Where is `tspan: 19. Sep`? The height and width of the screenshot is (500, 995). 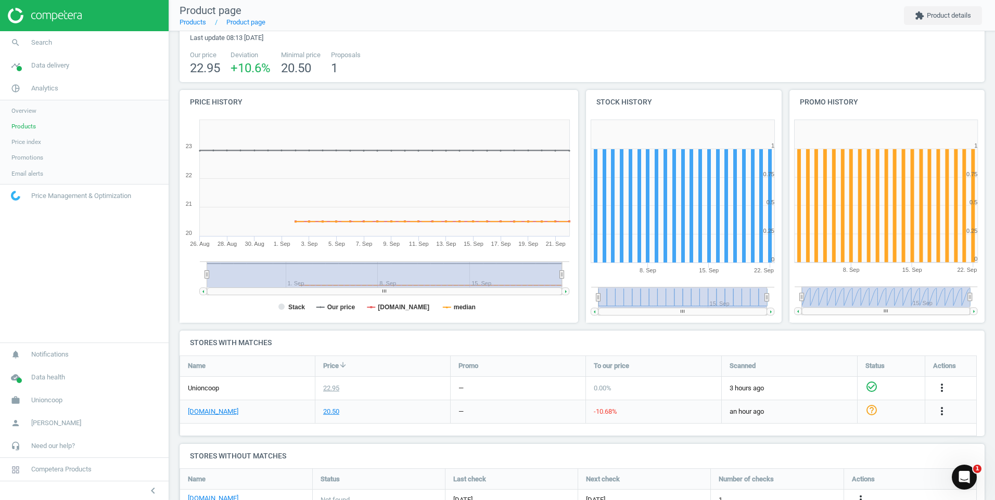 tspan: 19. Sep is located at coordinates (528, 244).